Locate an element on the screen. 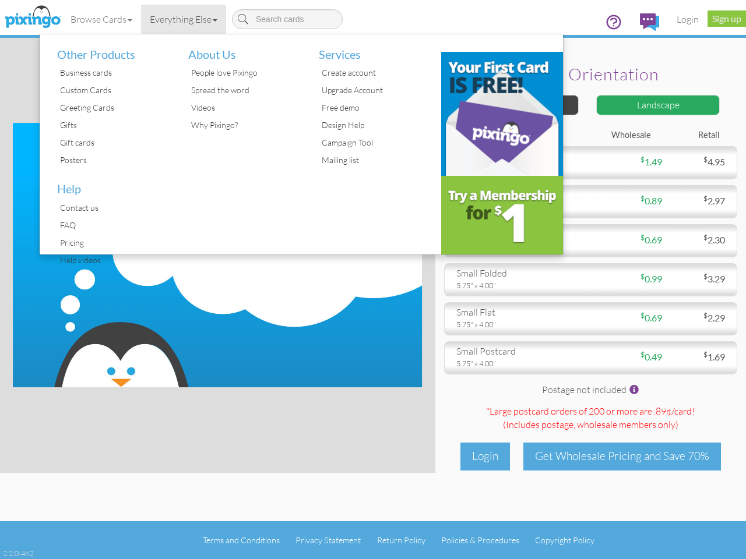  li: Help is located at coordinates (110, 184).